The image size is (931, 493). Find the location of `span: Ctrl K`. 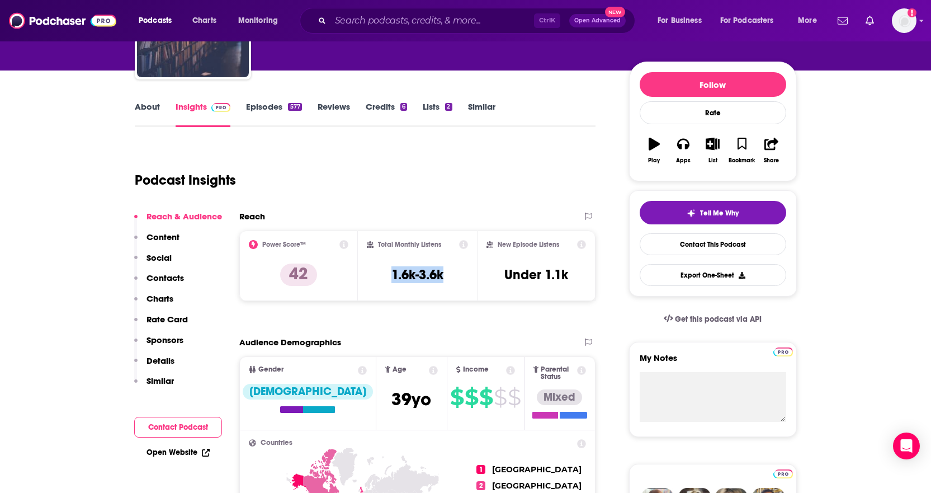

span: Ctrl K is located at coordinates (547, 21).